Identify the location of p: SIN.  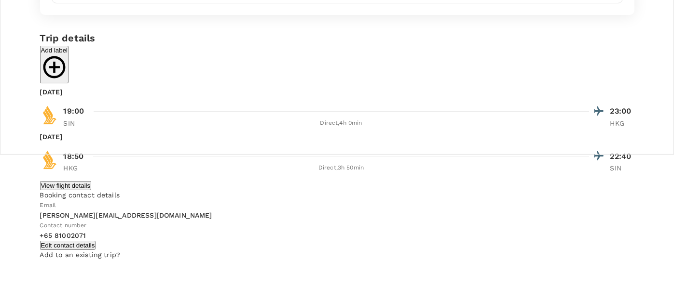
(622, 168).